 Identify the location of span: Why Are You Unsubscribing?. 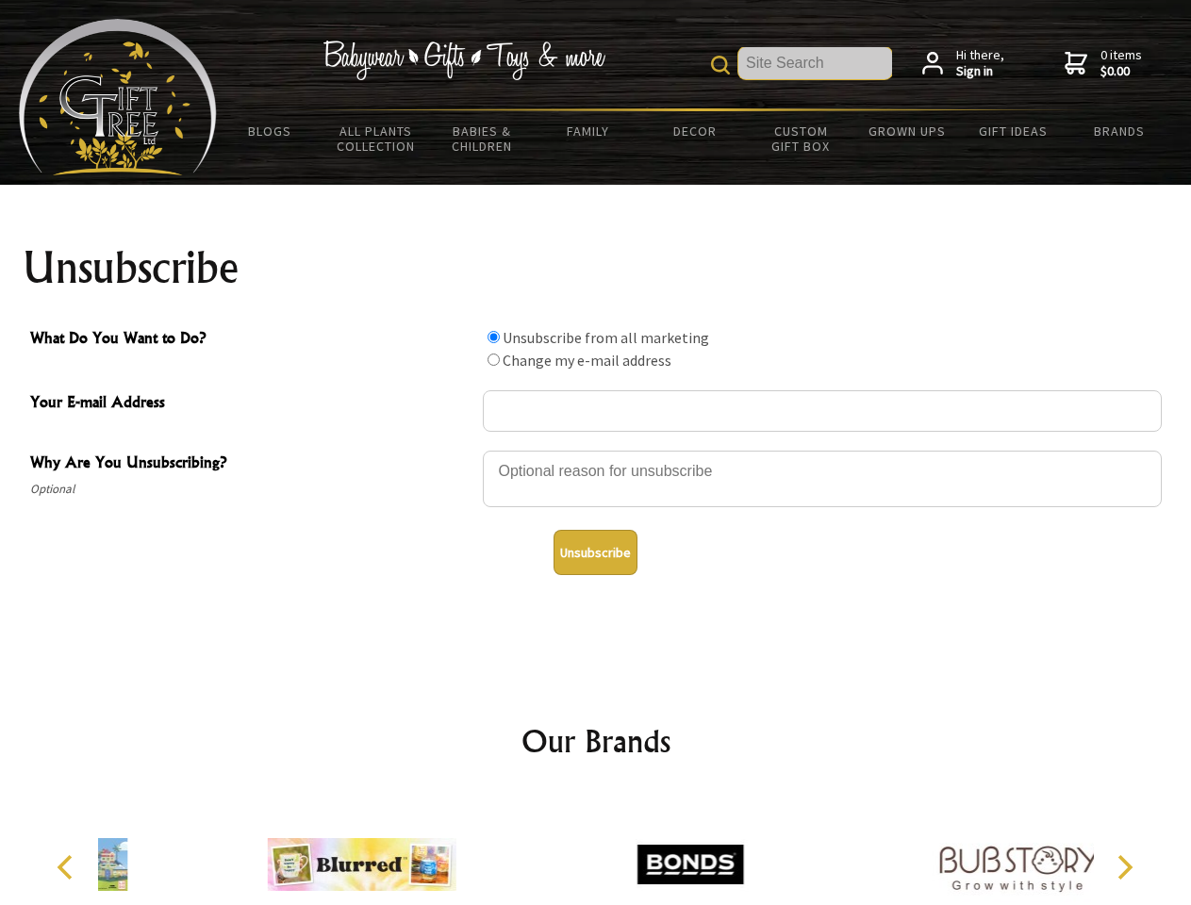
(252, 464).